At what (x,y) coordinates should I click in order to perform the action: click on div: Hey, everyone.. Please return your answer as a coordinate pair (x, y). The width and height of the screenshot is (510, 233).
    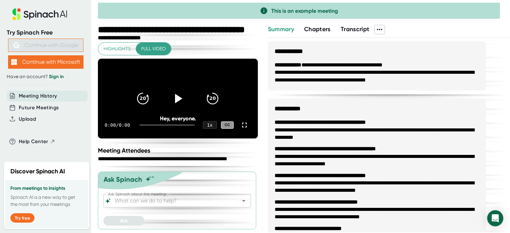
    Looking at the image, I should click on (178, 118).